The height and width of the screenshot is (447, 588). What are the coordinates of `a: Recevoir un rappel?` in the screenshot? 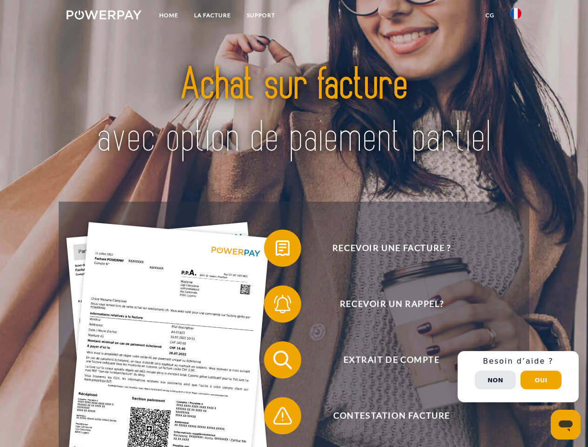 It's located at (385, 304).